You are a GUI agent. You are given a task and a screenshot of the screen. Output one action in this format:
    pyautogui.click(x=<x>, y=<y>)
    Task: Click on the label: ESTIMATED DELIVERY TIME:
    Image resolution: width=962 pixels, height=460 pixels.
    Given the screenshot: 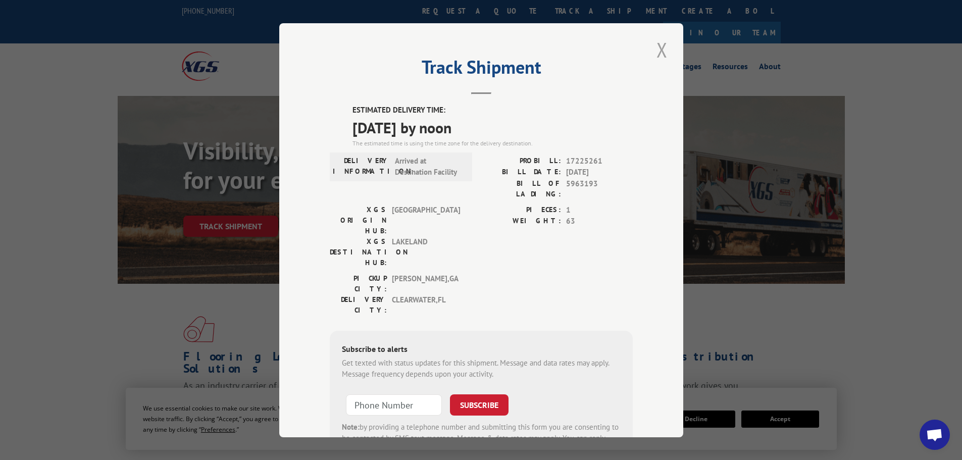 What is the action you would take?
    pyautogui.click(x=493, y=110)
    